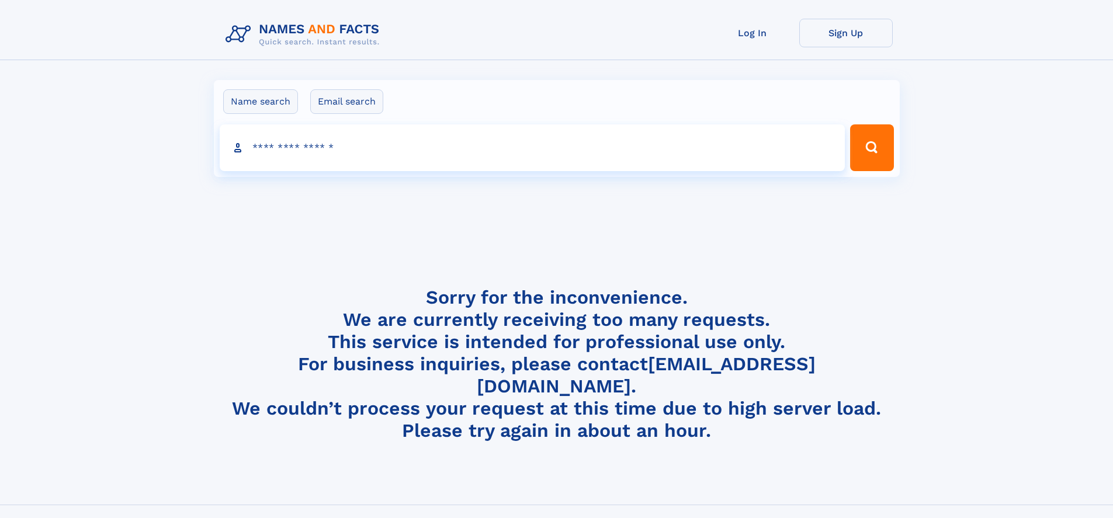  I want to click on input: search input, so click(532, 148).